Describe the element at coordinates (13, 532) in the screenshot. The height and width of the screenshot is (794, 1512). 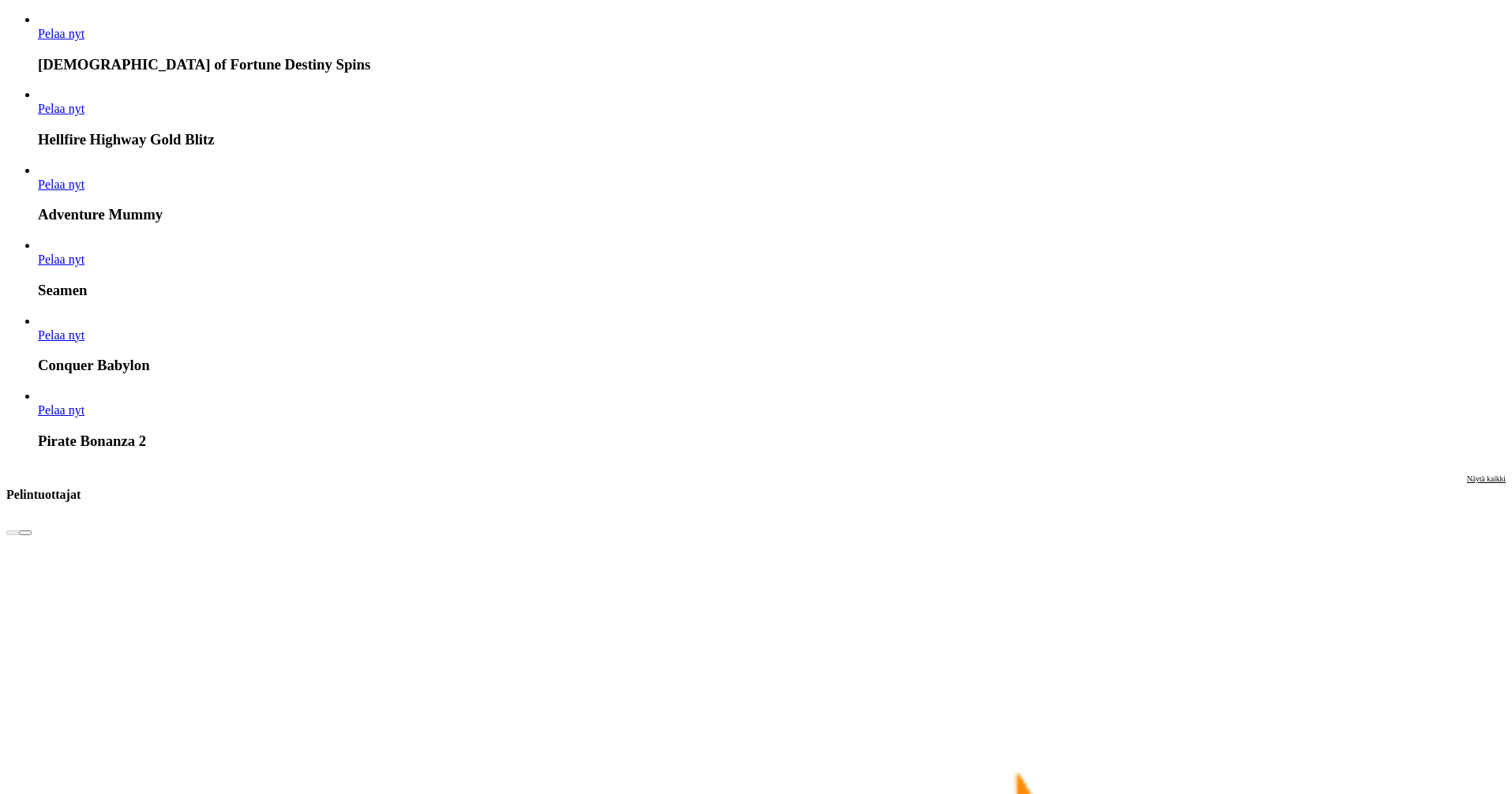
I see `button: prev slide` at that location.